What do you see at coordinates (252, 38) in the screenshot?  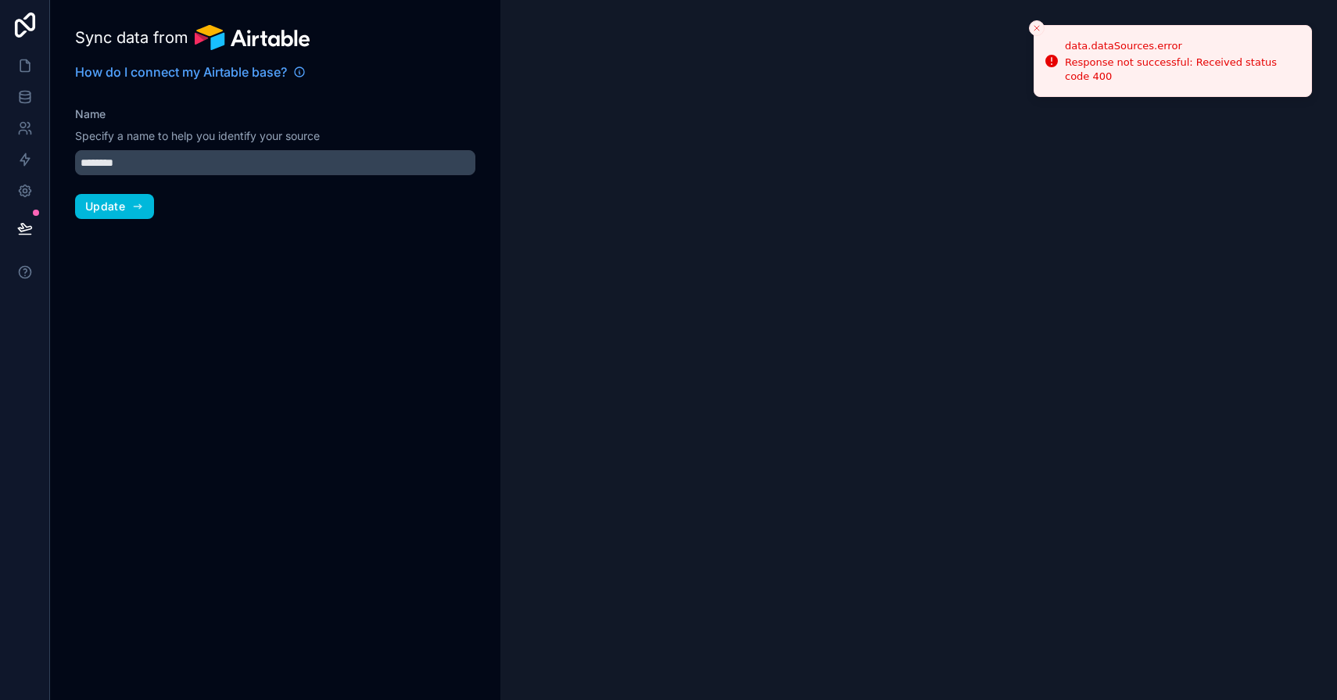 I see `img: Airtable logo` at bounding box center [252, 38].